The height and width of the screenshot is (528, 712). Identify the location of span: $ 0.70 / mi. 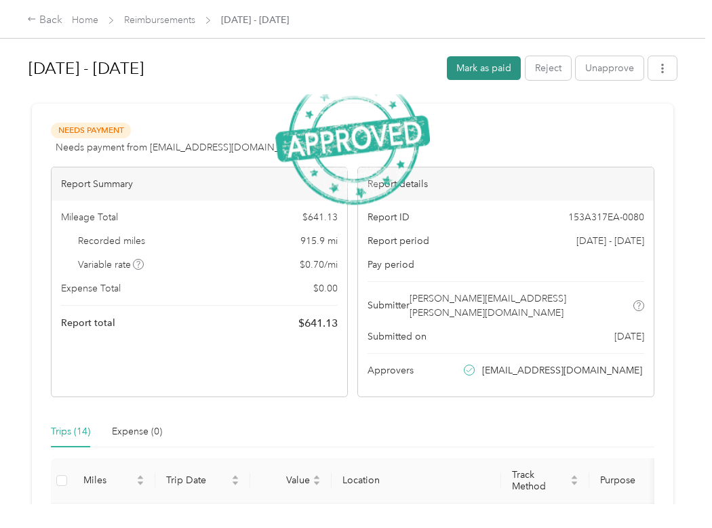
(319, 264).